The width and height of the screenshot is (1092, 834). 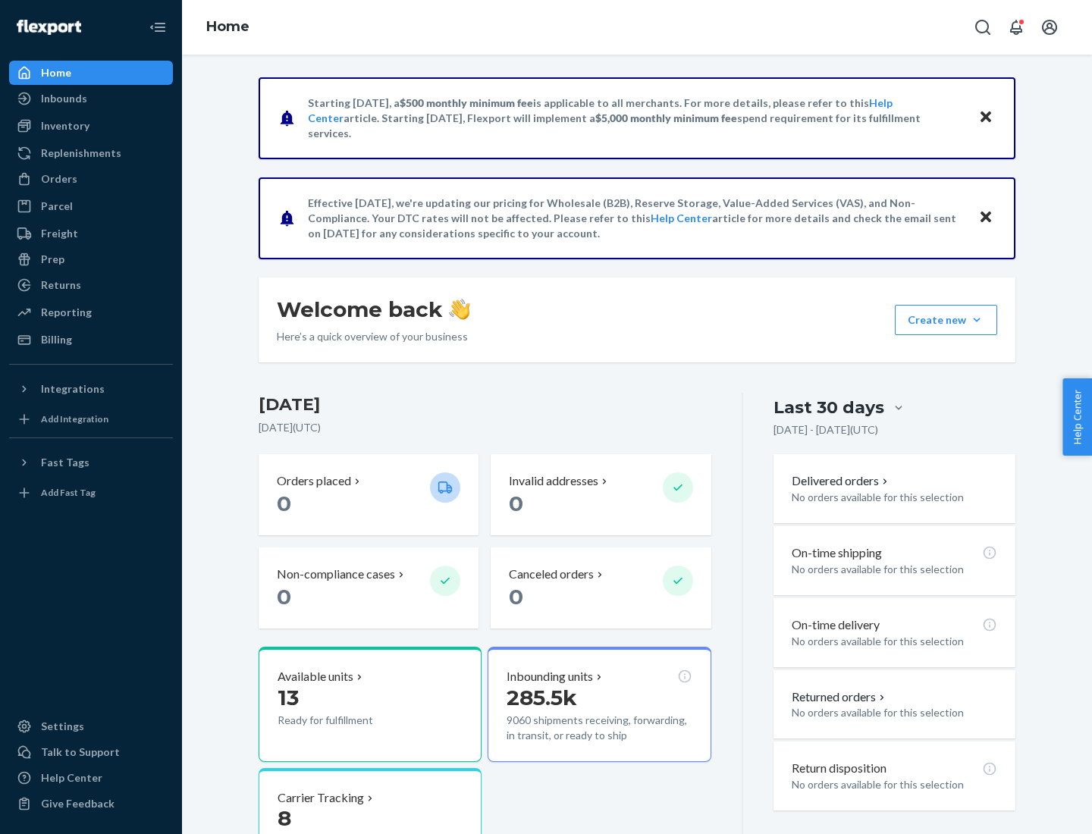 What do you see at coordinates (59, 179) in the screenshot?
I see `div: Orders` at bounding box center [59, 179].